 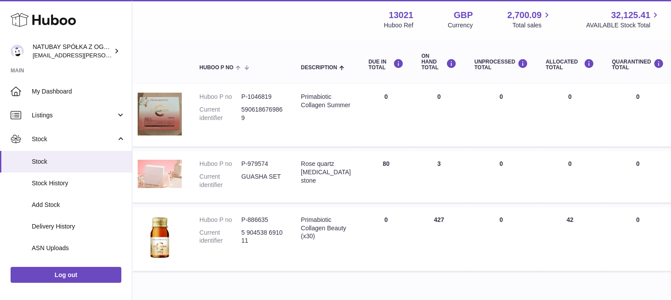 What do you see at coordinates (399, 25) in the screenshot?
I see `div: Huboo Ref` at bounding box center [399, 25].